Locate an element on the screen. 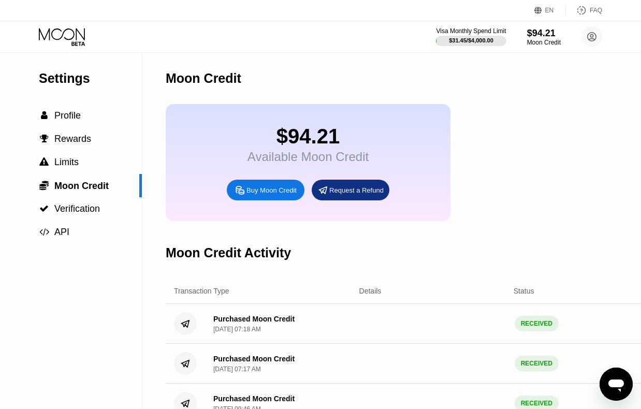 The image size is (641, 409). div: Available Moon Credit is located at coordinates (308, 157).